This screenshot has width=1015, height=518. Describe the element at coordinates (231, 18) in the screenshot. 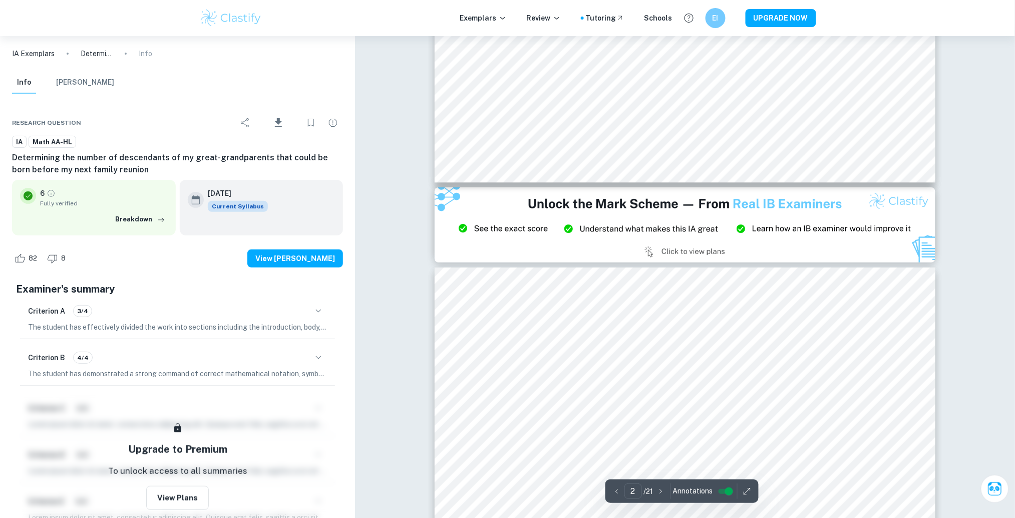

I see `a: Clastify logo` at that location.